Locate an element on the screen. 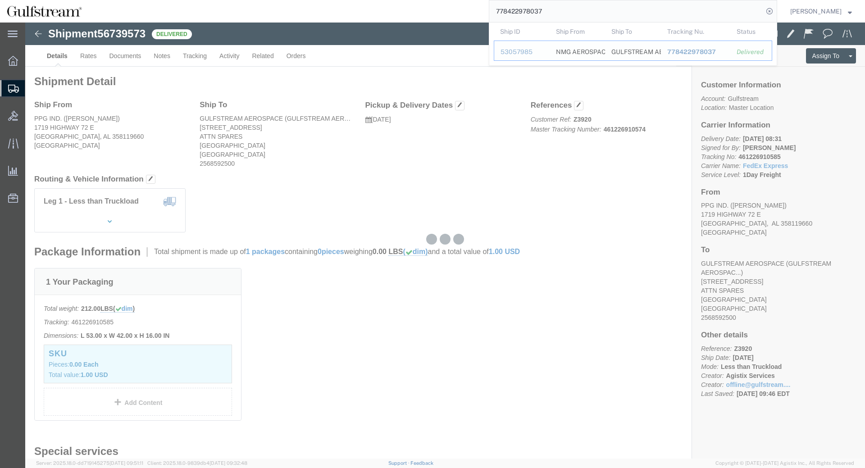  input: Search for shipment number, reference number is located at coordinates (626, 11).